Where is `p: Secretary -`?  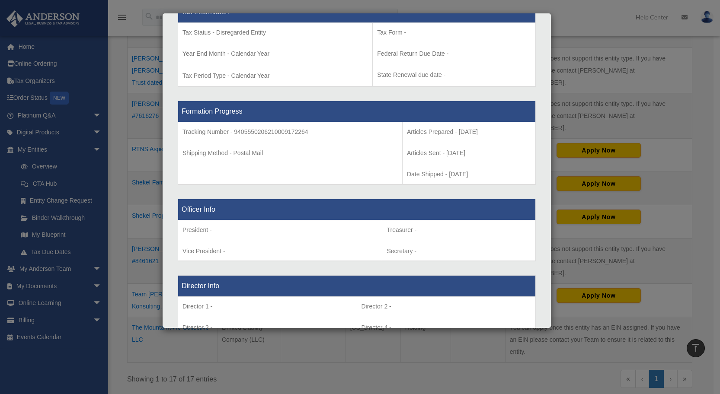
p: Secretary - is located at coordinates (459, 251).